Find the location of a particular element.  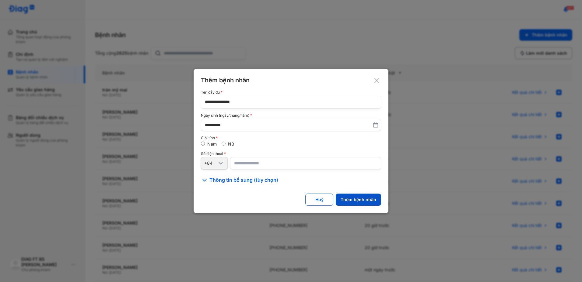

div: Ngày sinh (ngày/tháng/năm) is located at coordinates (291, 116).